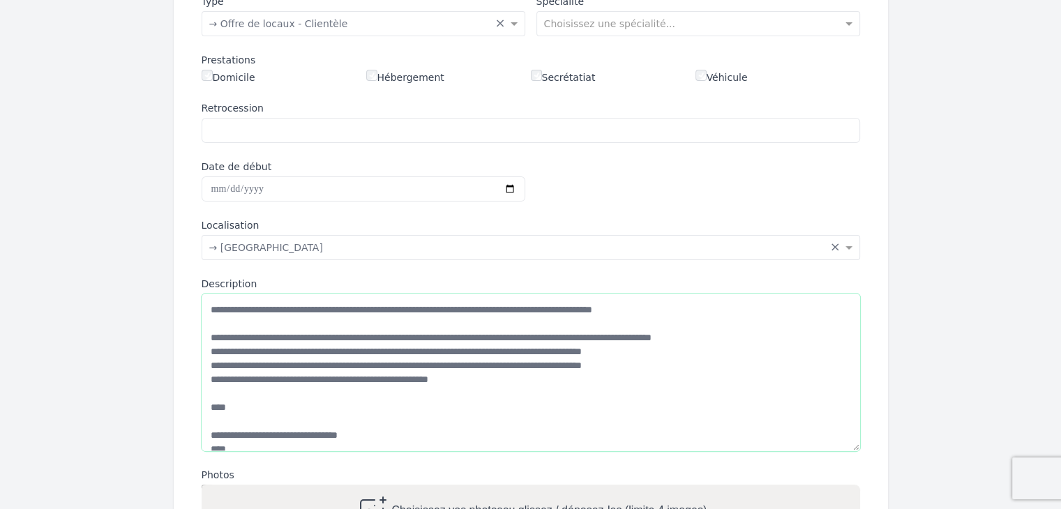  What do you see at coordinates (531, 108) in the screenshot?
I see `label: Retrocession` at bounding box center [531, 108].